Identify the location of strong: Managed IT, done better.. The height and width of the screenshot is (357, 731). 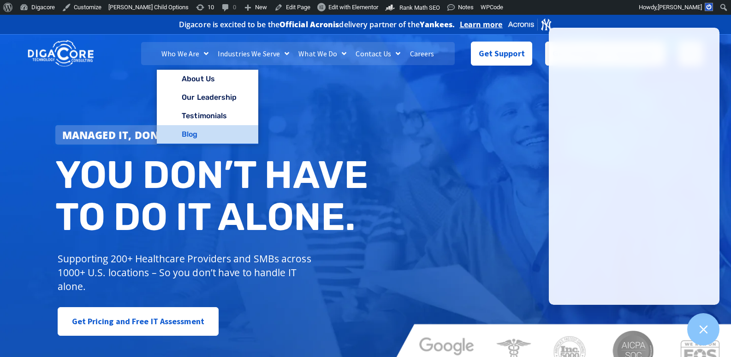
(135, 135).